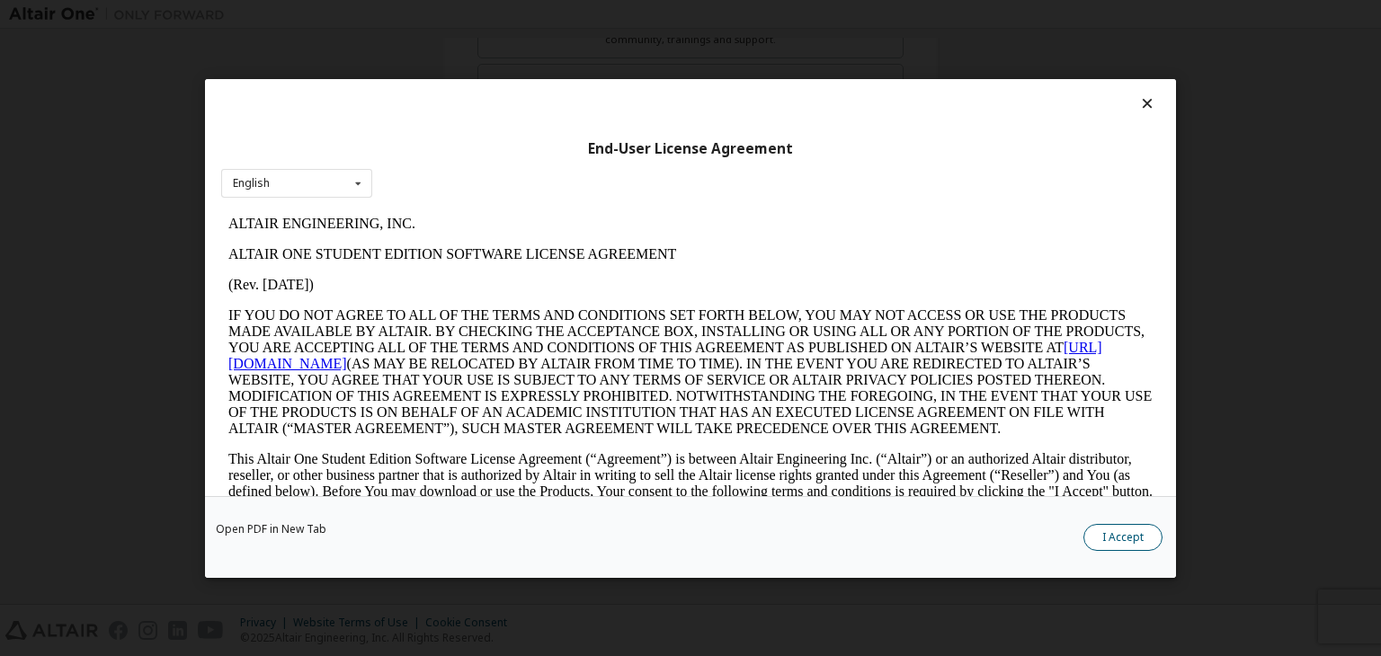 The width and height of the screenshot is (1381, 656). Describe the element at coordinates (469, 46) in the screenshot. I see `p: ALTAIR ONE STUDENT EDITION SOFTWARE LICENSE AGREEMENT` at that location.